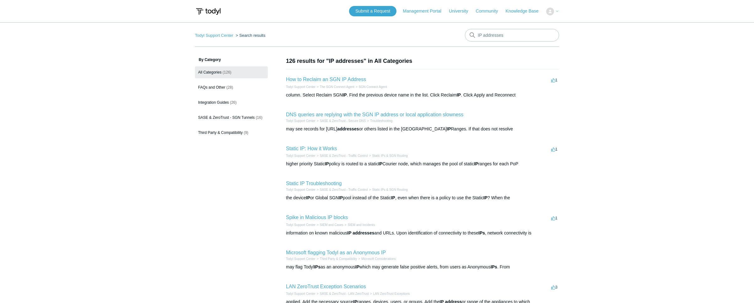 Image resolution: width=754 pixels, height=303 pixels. What do you see at coordinates (337, 87) in the screenshot?
I see `a: The SGN Connect Agent` at bounding box center [337, 87].